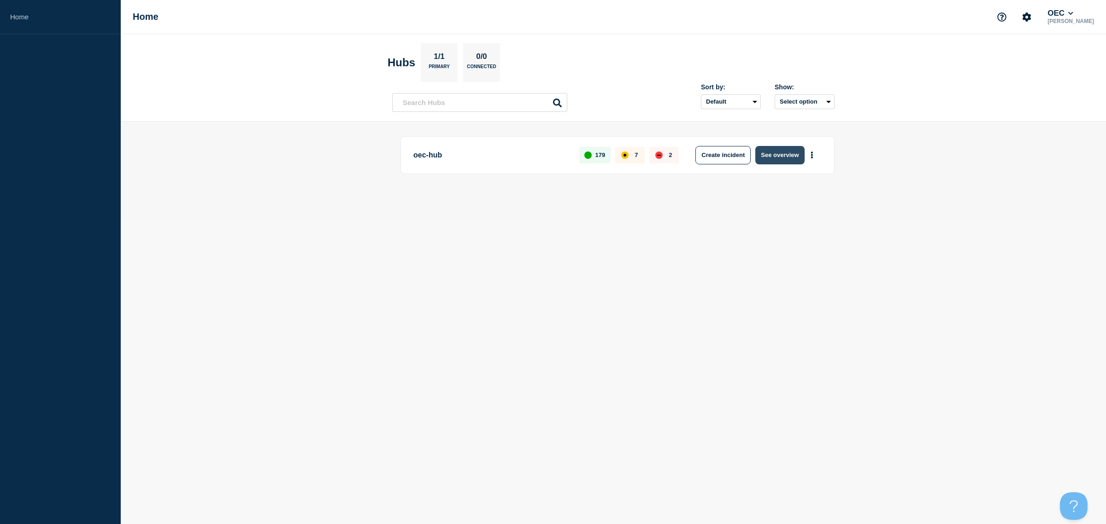 The image size is (1106, 524). What do you see at coordinates (659, 155) in the screenshot?
I see `div: down` at bounding box center [659, 155].